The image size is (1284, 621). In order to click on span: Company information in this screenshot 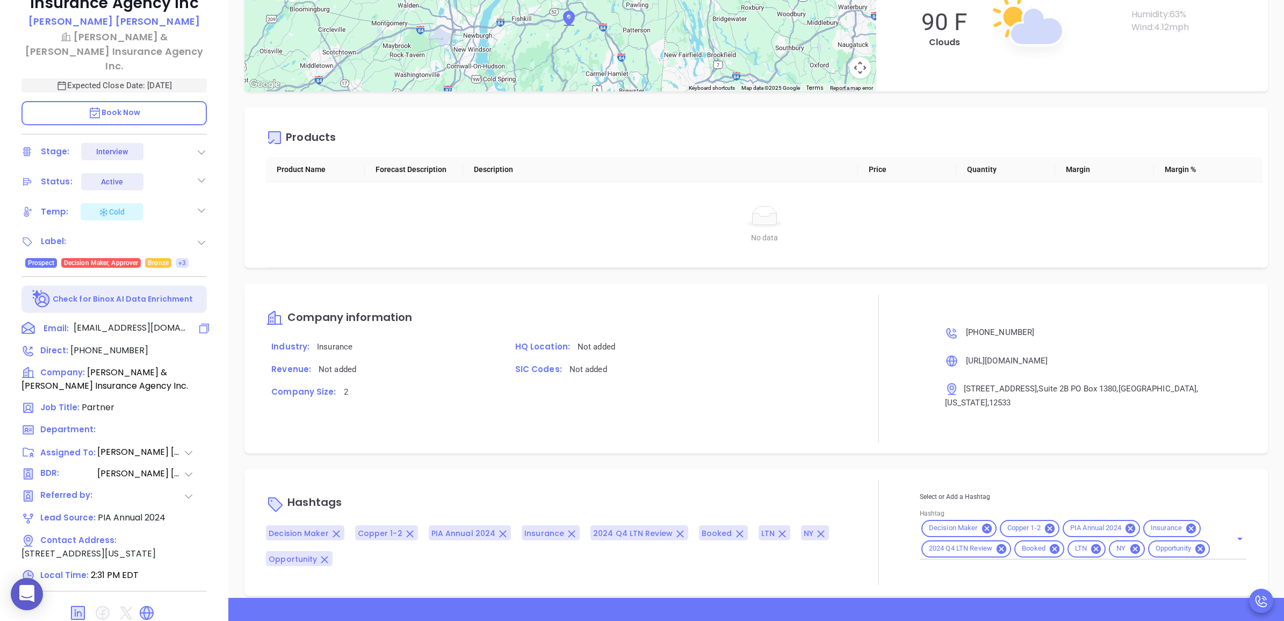, I will do `click(350, 317)`.